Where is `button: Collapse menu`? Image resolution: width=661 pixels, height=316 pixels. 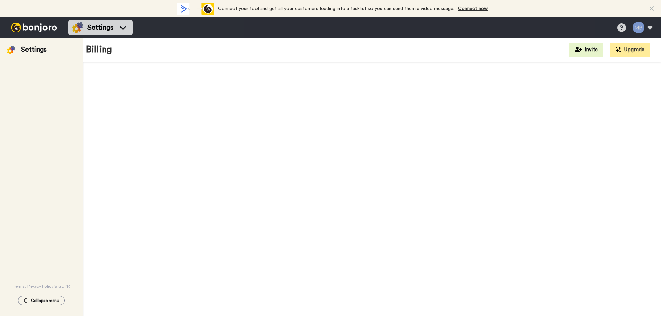 button: Collapse menu is located at coordinates (41, 301).